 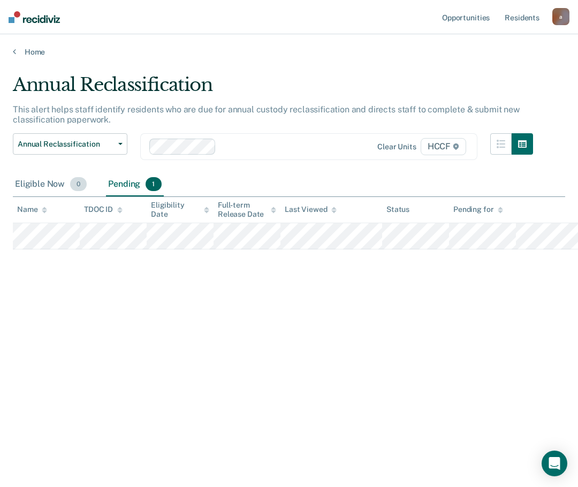 What do you see at coordinates (266, 115) in the screenshot?
I see `p: This alert helps staff identify residents who are due for annual custody reclassification and dir...` at bounding box center [266, 115].